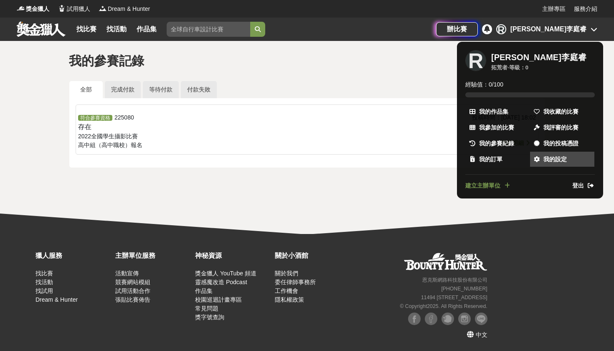 The width and height of the screenshot is (614, 351). Describe the element at coordinates (457, 29) in the screenshot. I see `div: 辦比賽` at that location.